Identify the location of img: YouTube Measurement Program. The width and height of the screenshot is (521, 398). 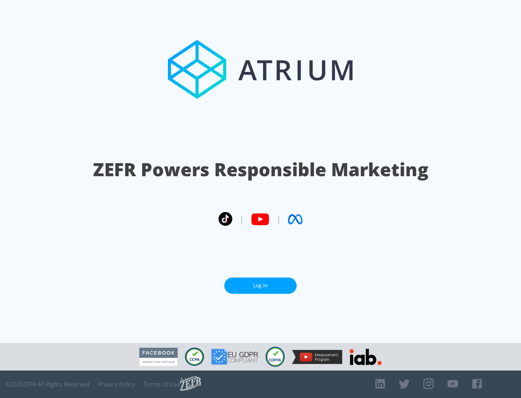
(317, 356).